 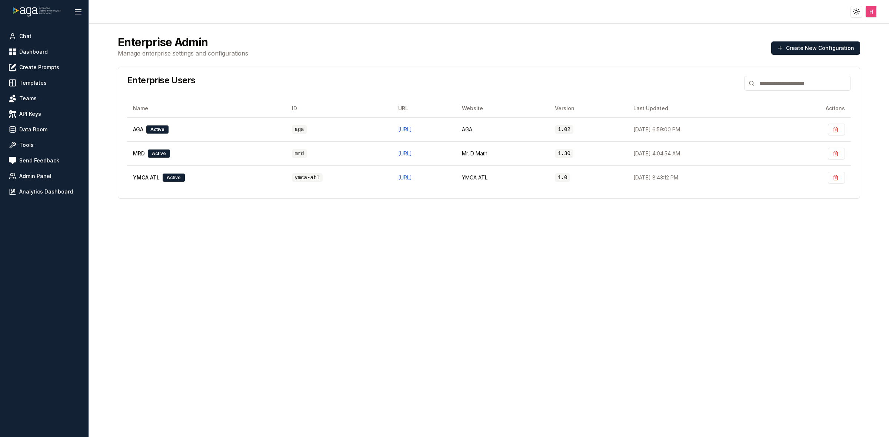 I want to click on span: API Keys, so click(x=30, y=114).